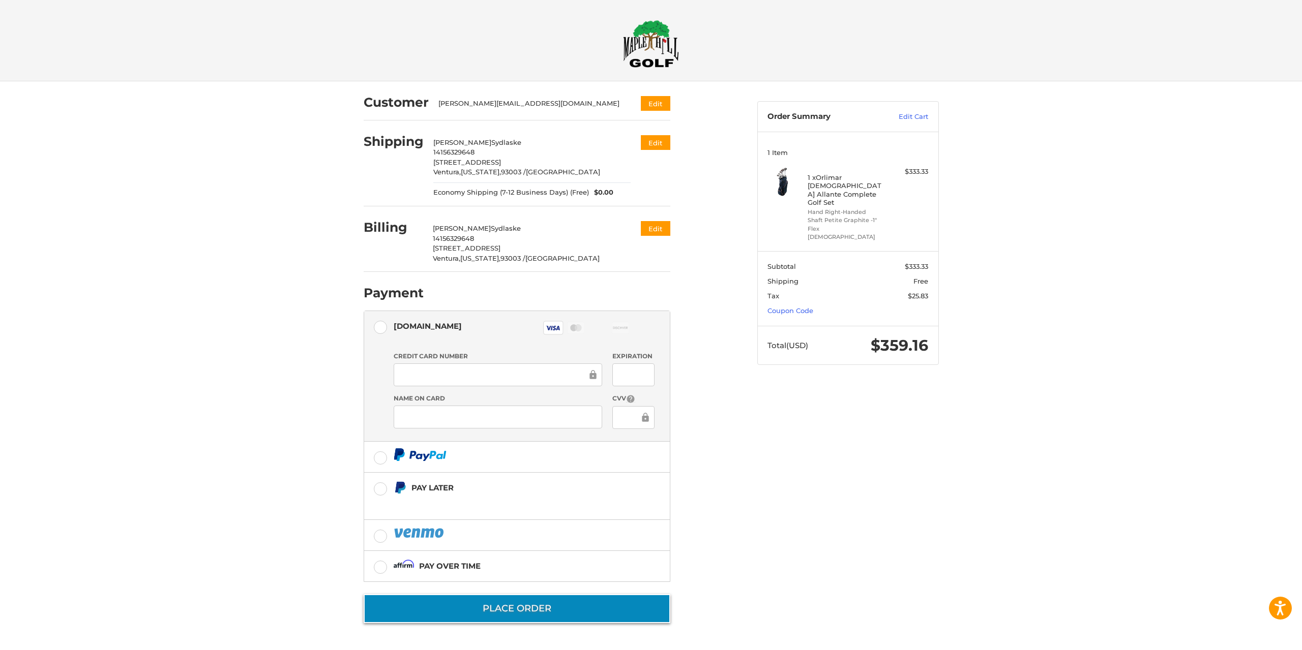 The height and width of the screenshot is (650, 1302). I want to click on h3: Order Summary, so click(822, 117).